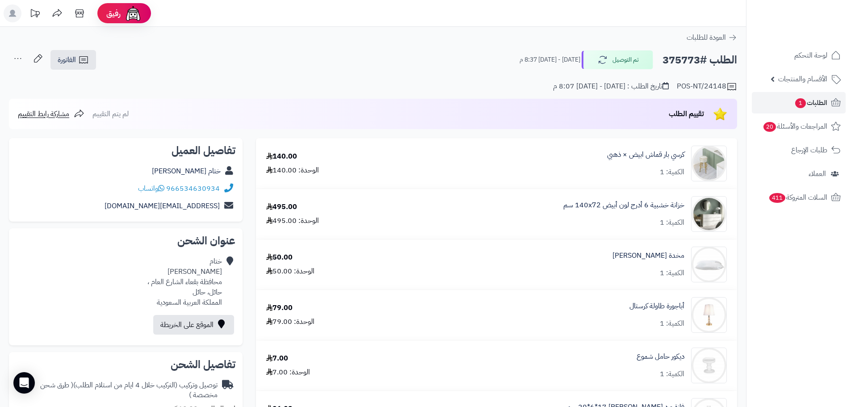  Describe the element at coordinates (699, 60) in the screenshot. I see `h2: الطلب #375773` at that location.